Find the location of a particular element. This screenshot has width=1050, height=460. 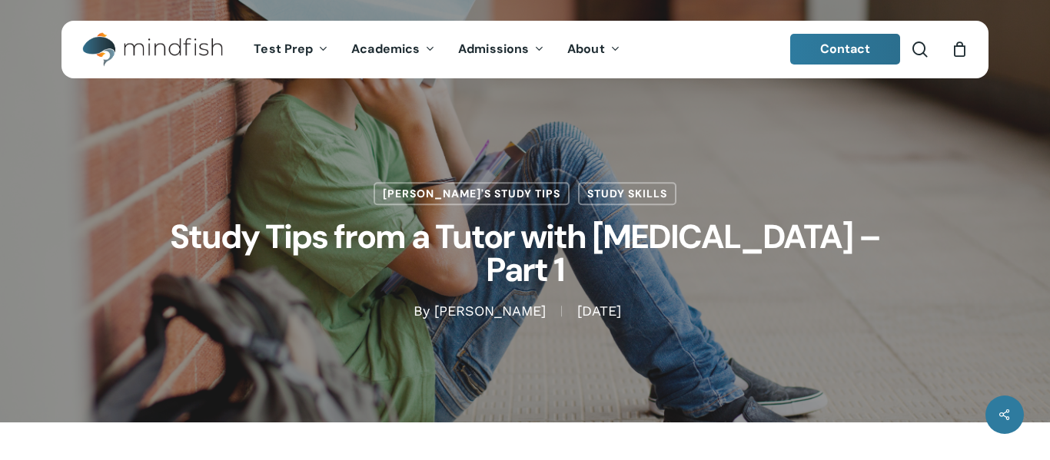

span: Test Prep is located at coordinates (283, 48).